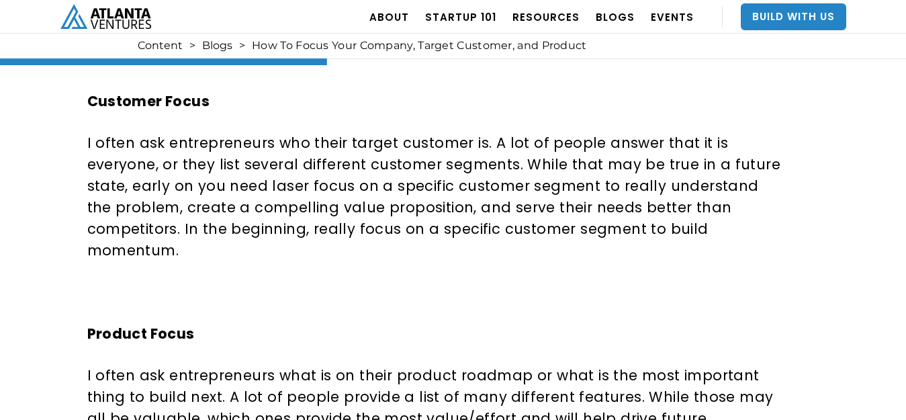 This screenshot has height=420, width=906. What do you see at coordinates (793, 17) in the screenshot?
I see `a: Build With Us` at bounding box center [793, 17].